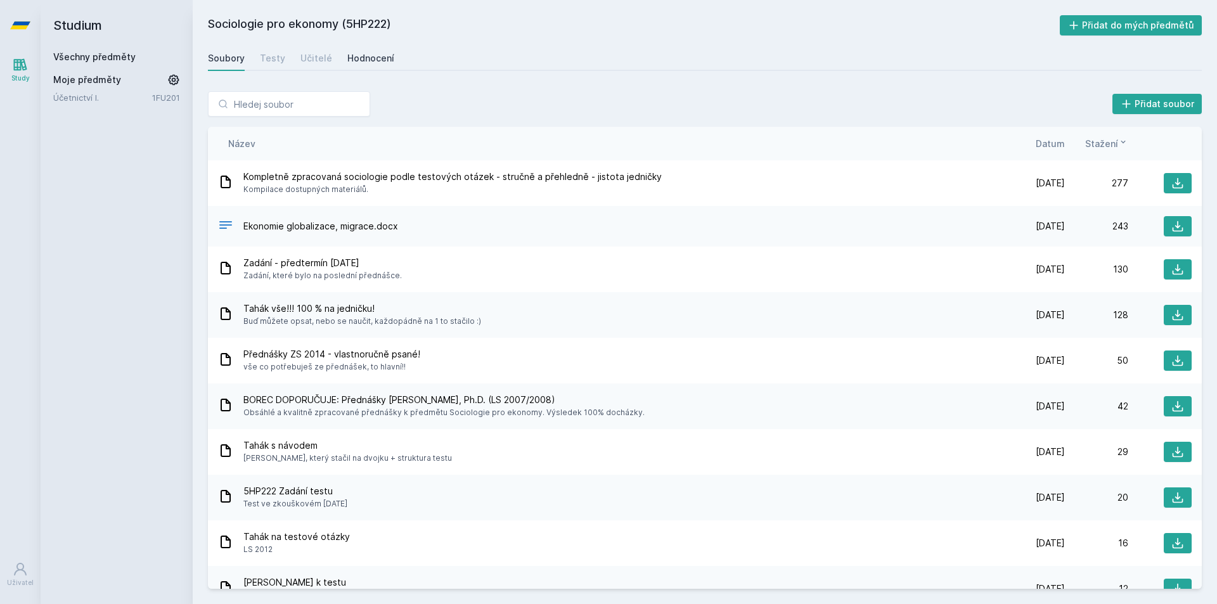 The width and height of the screenshot is (1217, 604). I want to click on span: Název, so click(242, 143).